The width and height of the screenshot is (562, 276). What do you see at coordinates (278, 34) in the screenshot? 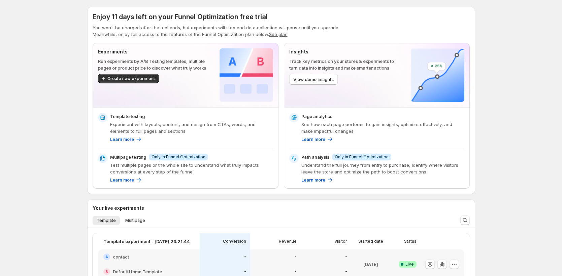
I see `button: See plan` at bounding box center [278, 34].